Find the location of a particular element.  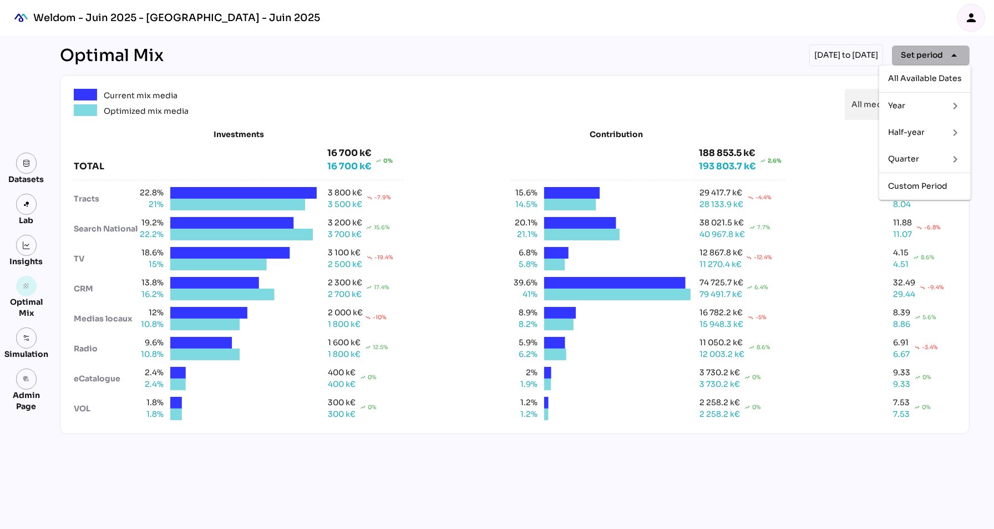

div: Year is located at coordinates (913, 105).